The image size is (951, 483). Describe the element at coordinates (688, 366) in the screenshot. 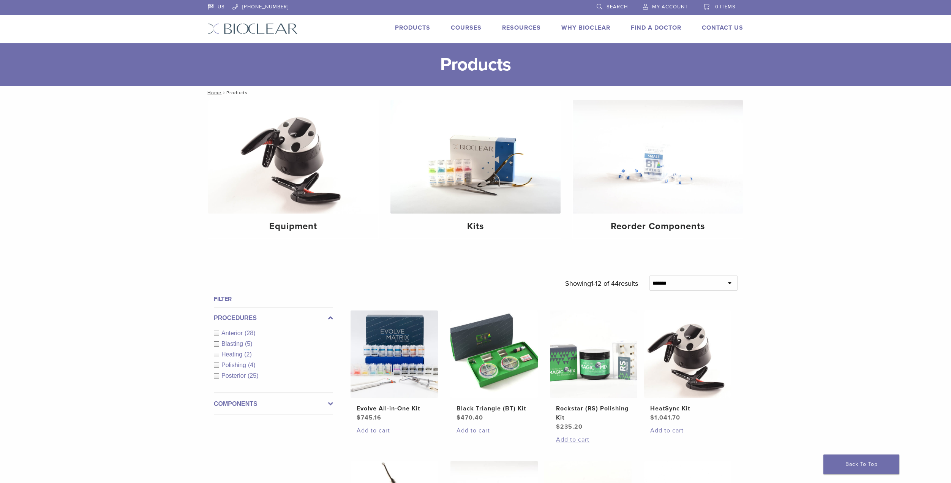

I see `a: HeatSync KitHeatSync Kit $1,041.70` at that location.